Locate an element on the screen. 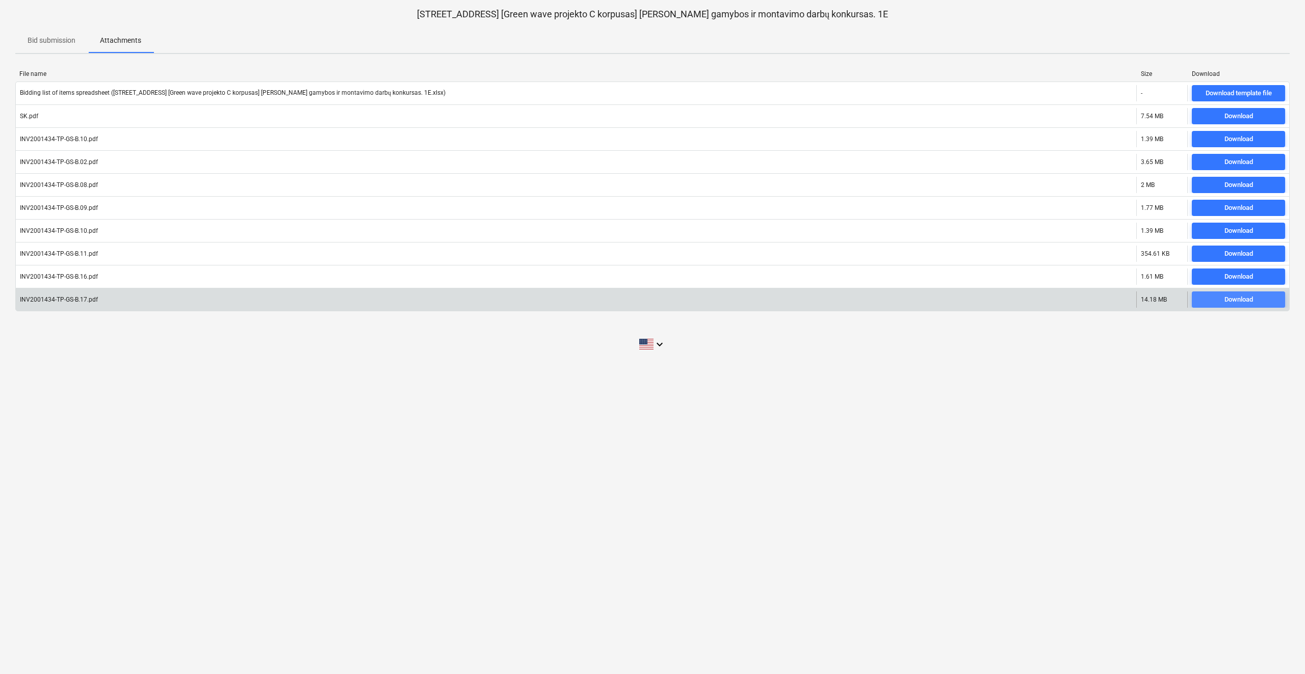 This screenshot has width=1305, height=674. p: Bid submission is located at coordinates (51, 40).